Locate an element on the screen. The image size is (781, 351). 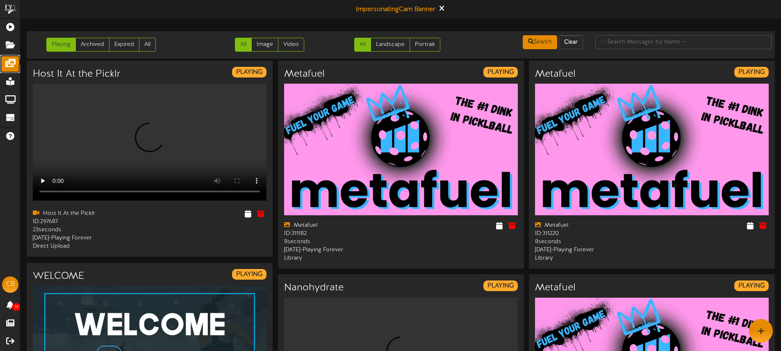
a: Landscape is located at coordinates (390, 45).